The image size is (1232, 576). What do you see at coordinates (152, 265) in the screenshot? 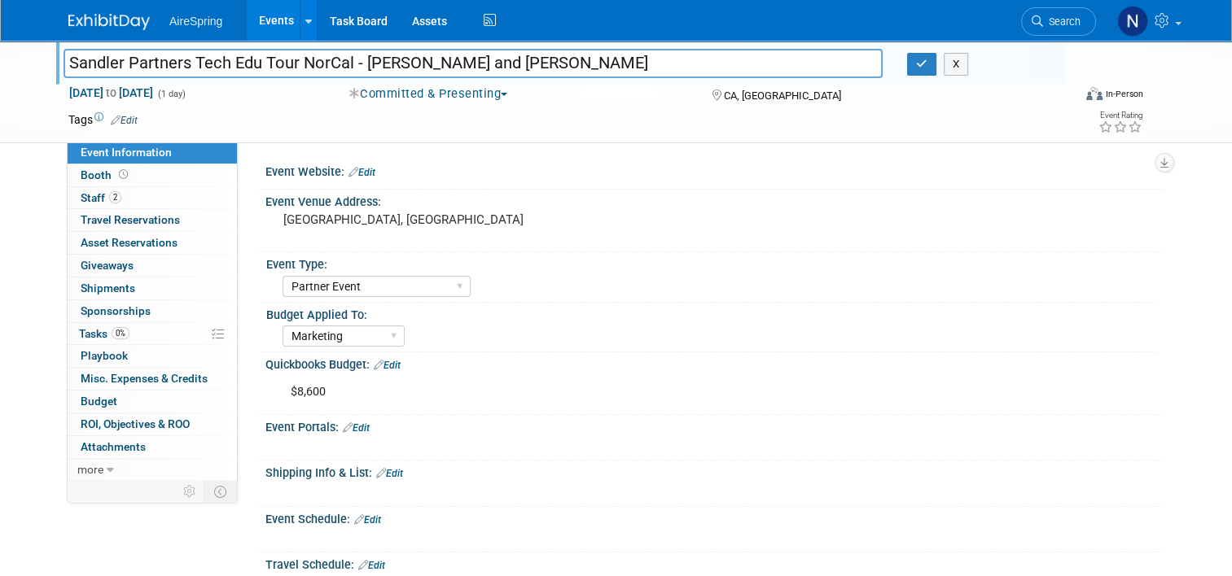
I see `a: Giveaways` at bounding box center [152, 265].